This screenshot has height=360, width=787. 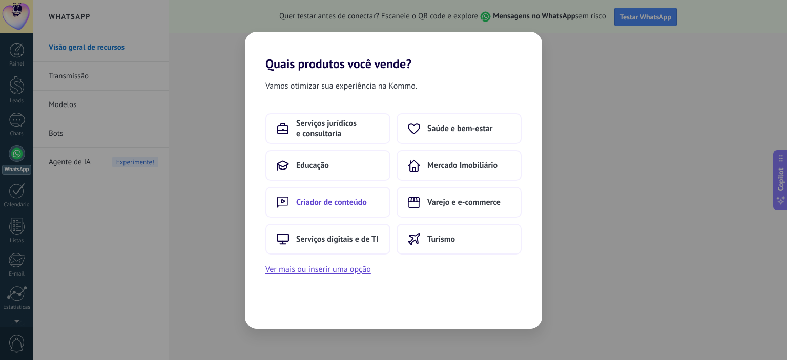 I want to click on span: Varejo e e-commerce, so click(x=464, y=202).